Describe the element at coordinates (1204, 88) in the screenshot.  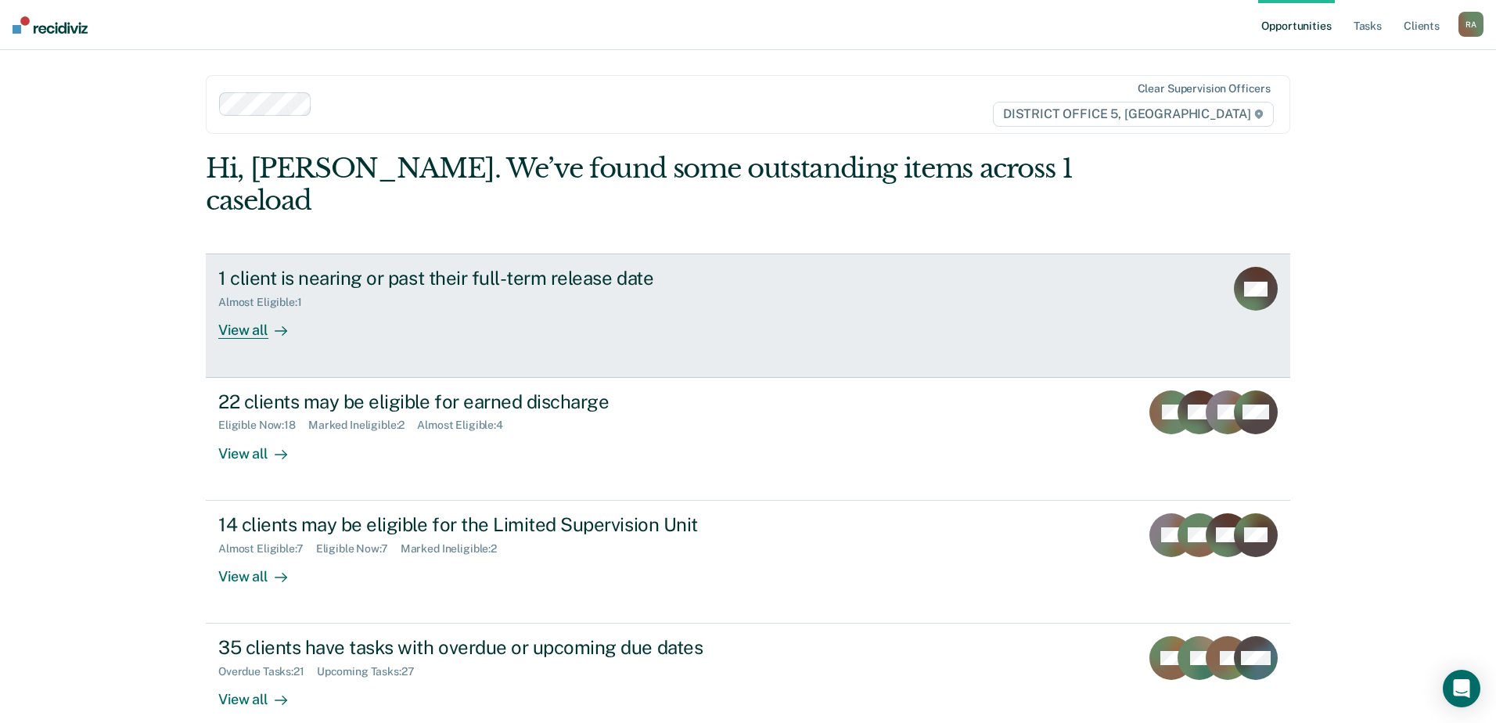
I see `div: Clear supervision officers` at that location.